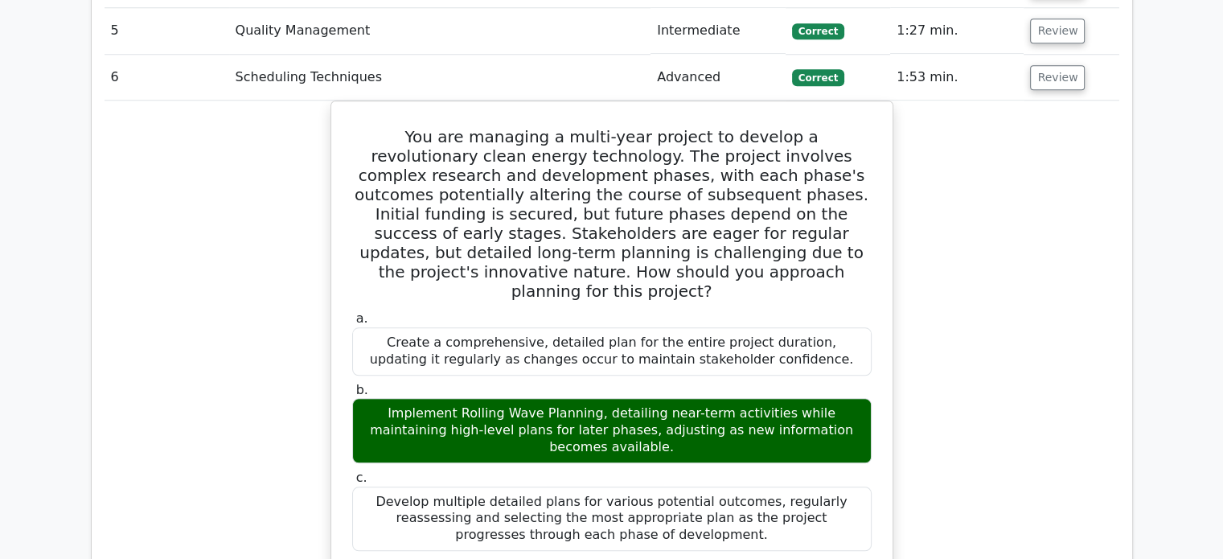 Image resolution: width=1223 pixels, height=559 pixels. I want to click on h5: You are managing a multi-year project to develop a revolutionary clean energy technology. The pro..., so click(612, 214).